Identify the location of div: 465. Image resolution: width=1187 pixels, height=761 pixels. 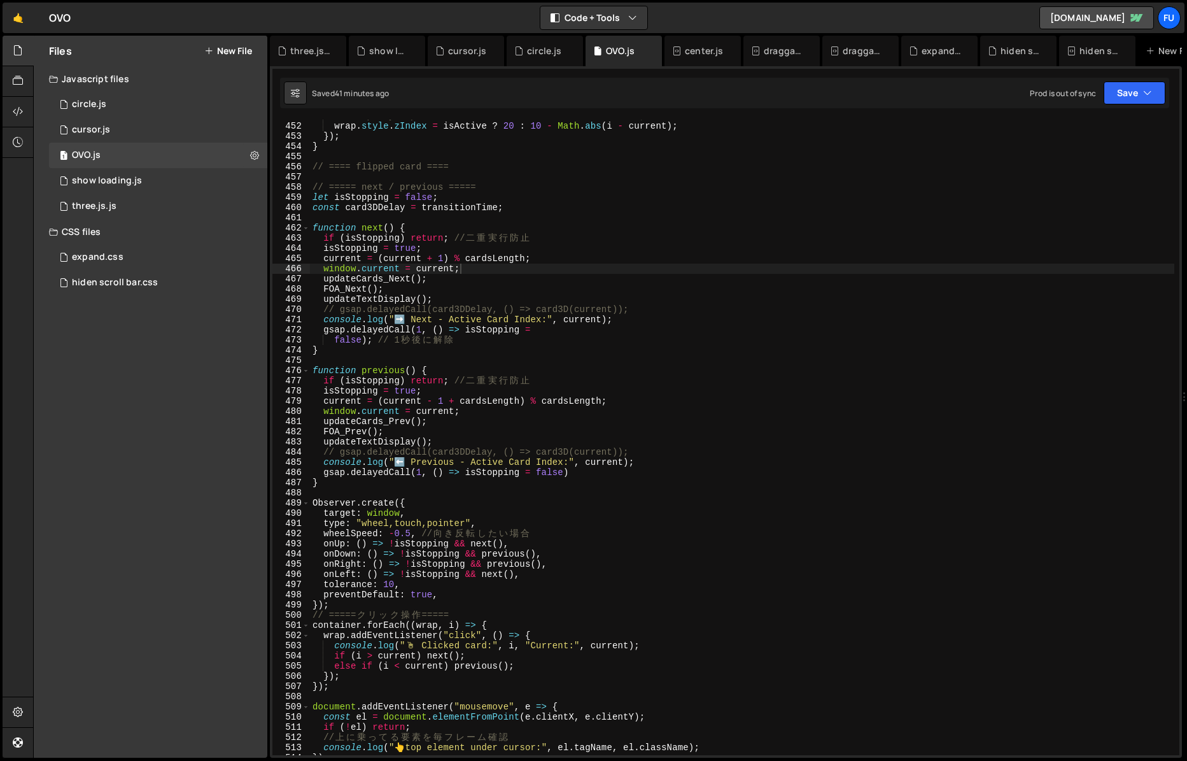
(291, 258).